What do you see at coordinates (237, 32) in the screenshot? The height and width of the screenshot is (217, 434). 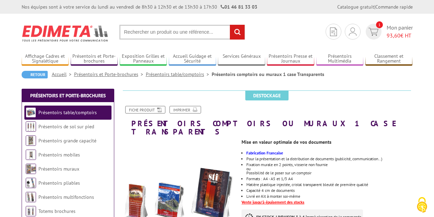 I see `input: rechercher` at bounding box center [237, 32].